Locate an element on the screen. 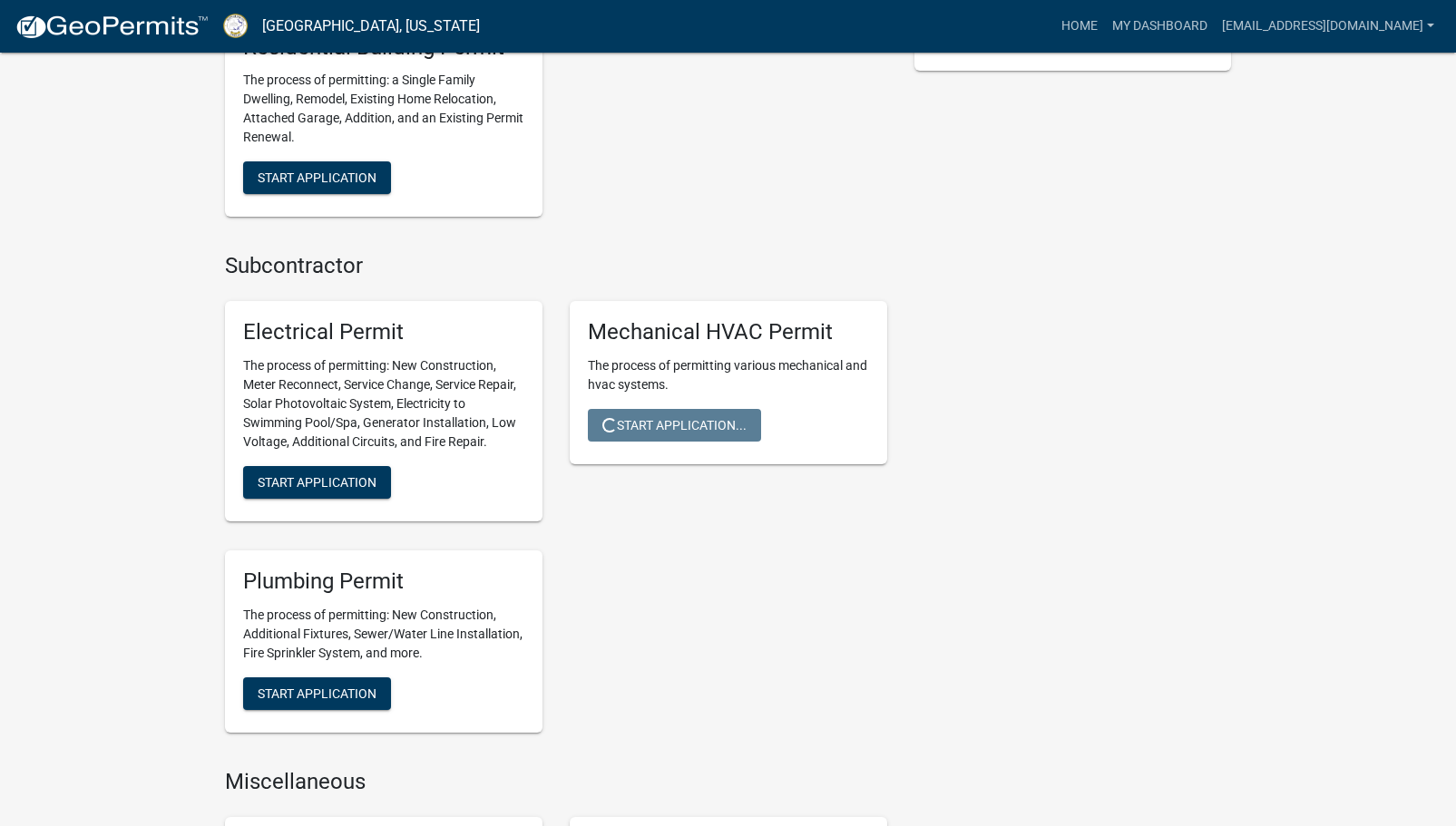 The image size is (1456, 826). h4: Miscellaneous is located at coordinates (556, 782).